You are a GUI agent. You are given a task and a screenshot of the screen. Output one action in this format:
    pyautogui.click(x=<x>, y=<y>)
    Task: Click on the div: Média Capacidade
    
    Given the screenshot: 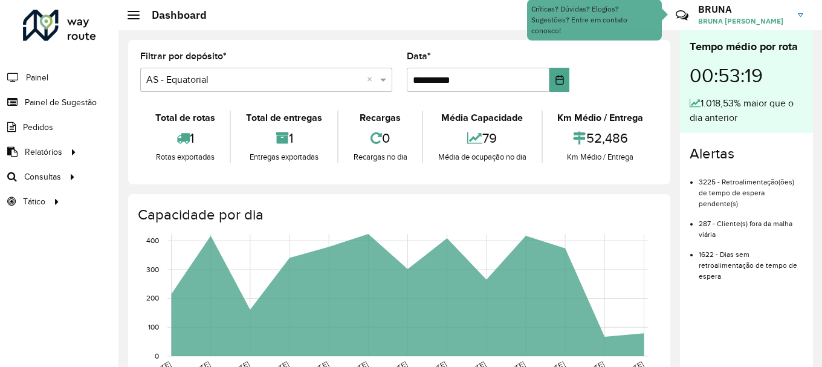 What is the action you would take?
    pyautogui.click(x=482, y=118)
    